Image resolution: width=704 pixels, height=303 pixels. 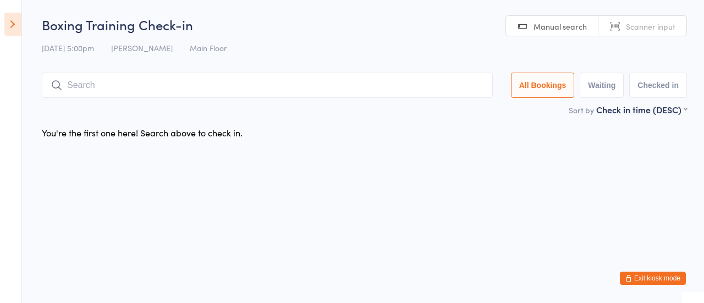 I want to click on button: All Bookings, so click(x=543, y=85).